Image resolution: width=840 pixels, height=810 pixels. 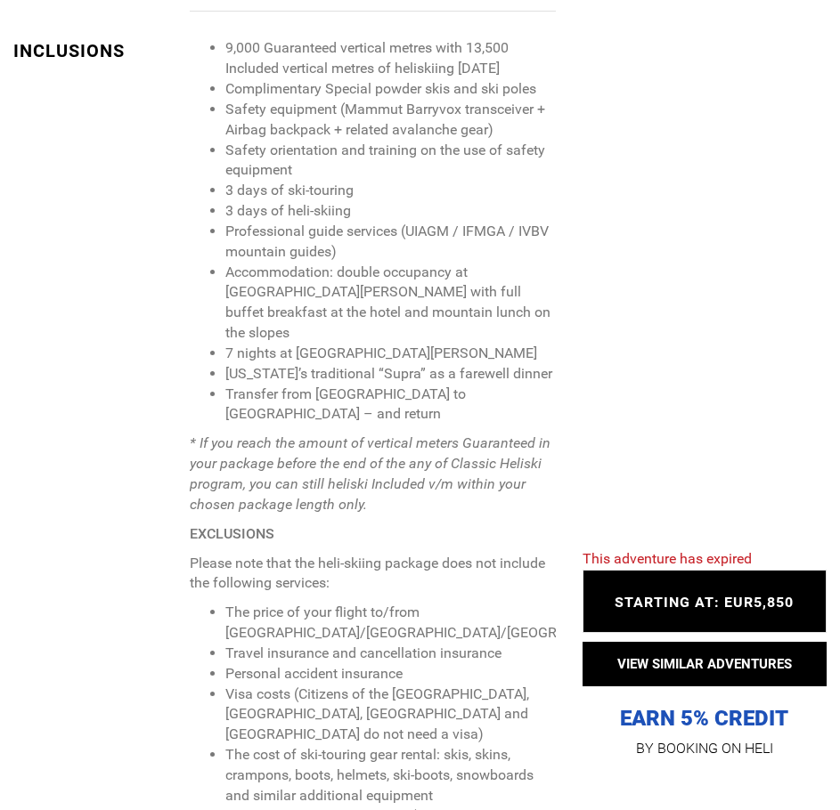 What do you see at coordinates (370, 474) in the screenshot?
I see `em: * If you reach the amount of vertical meters Guaranteed in your package before the end of the any...` at bounding box center [370, 474].